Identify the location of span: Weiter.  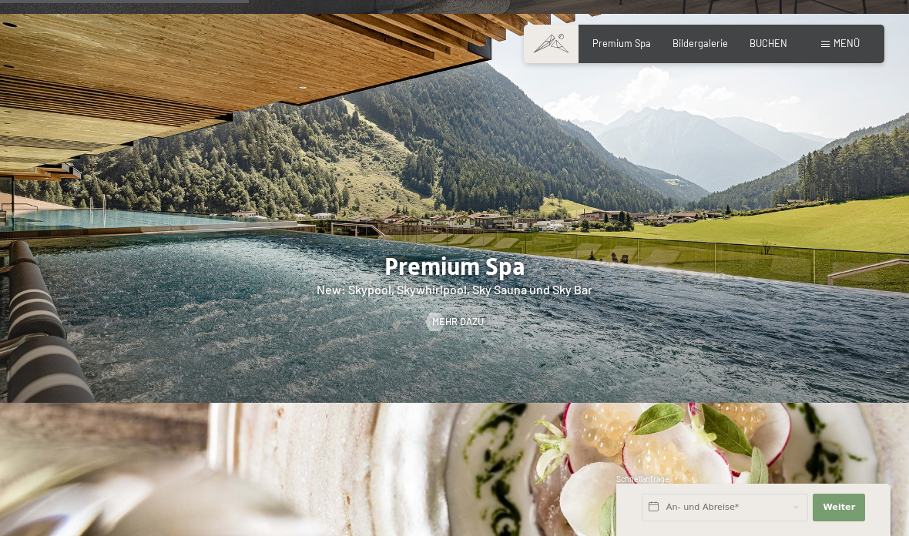
(839, 508).